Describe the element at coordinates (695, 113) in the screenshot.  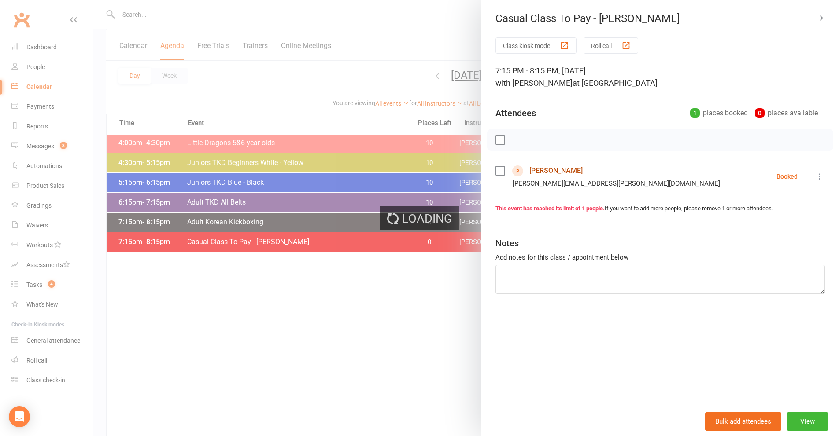
I see `div: 1` at that location.